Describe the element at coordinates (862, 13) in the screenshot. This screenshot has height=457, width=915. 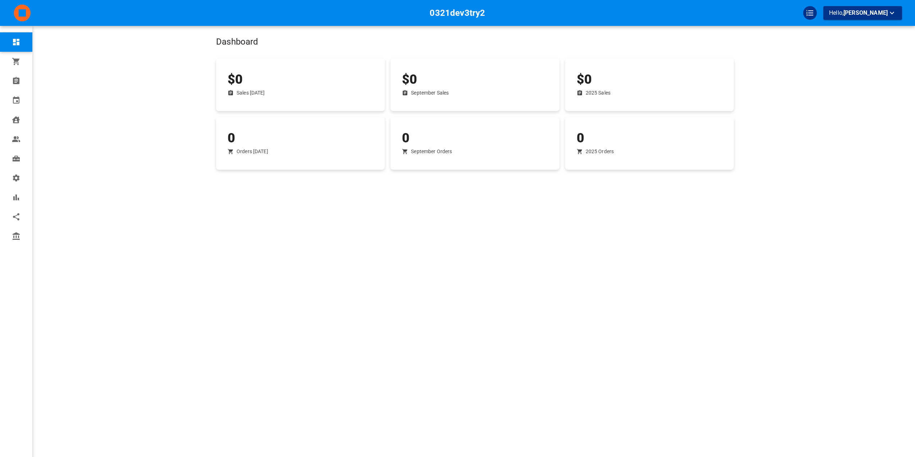
I see `p: Hello,` at that location.